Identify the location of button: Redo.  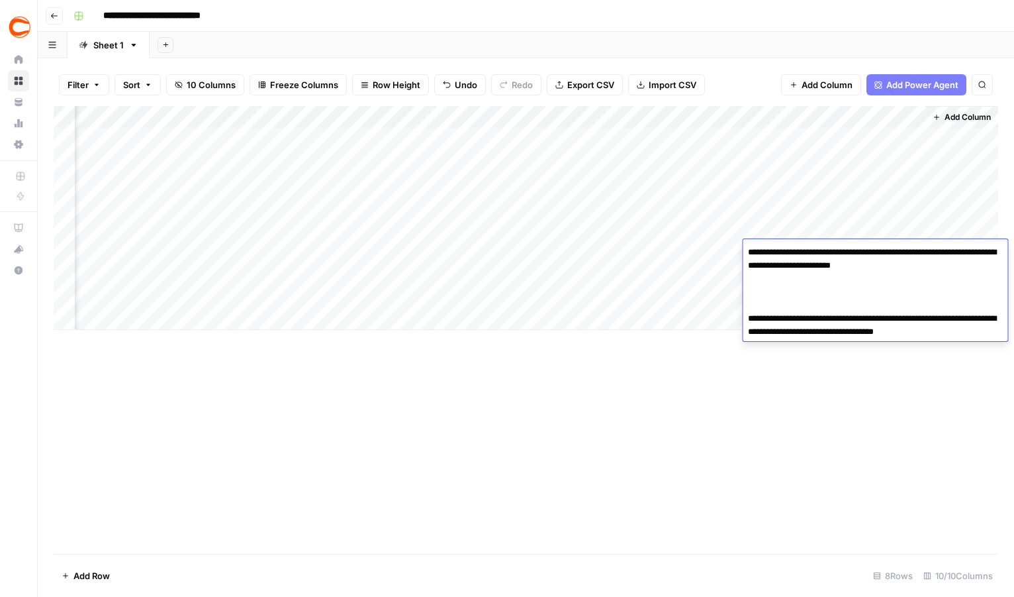
(516, 85).